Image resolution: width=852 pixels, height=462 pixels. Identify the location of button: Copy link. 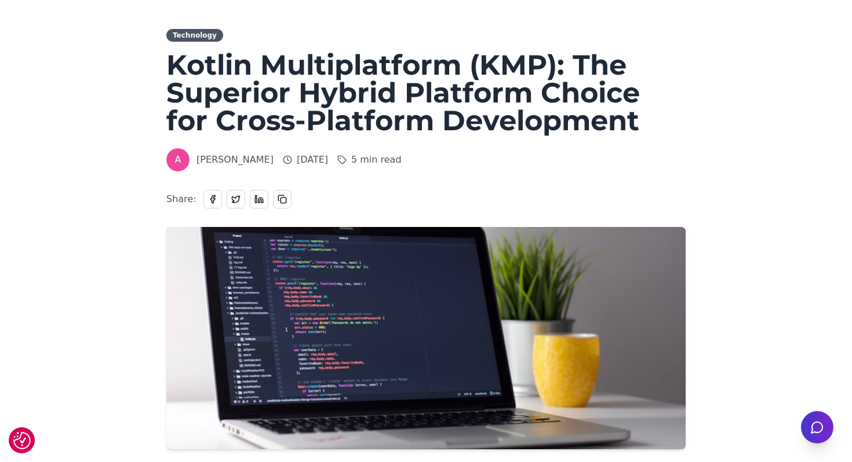
(282, 199).